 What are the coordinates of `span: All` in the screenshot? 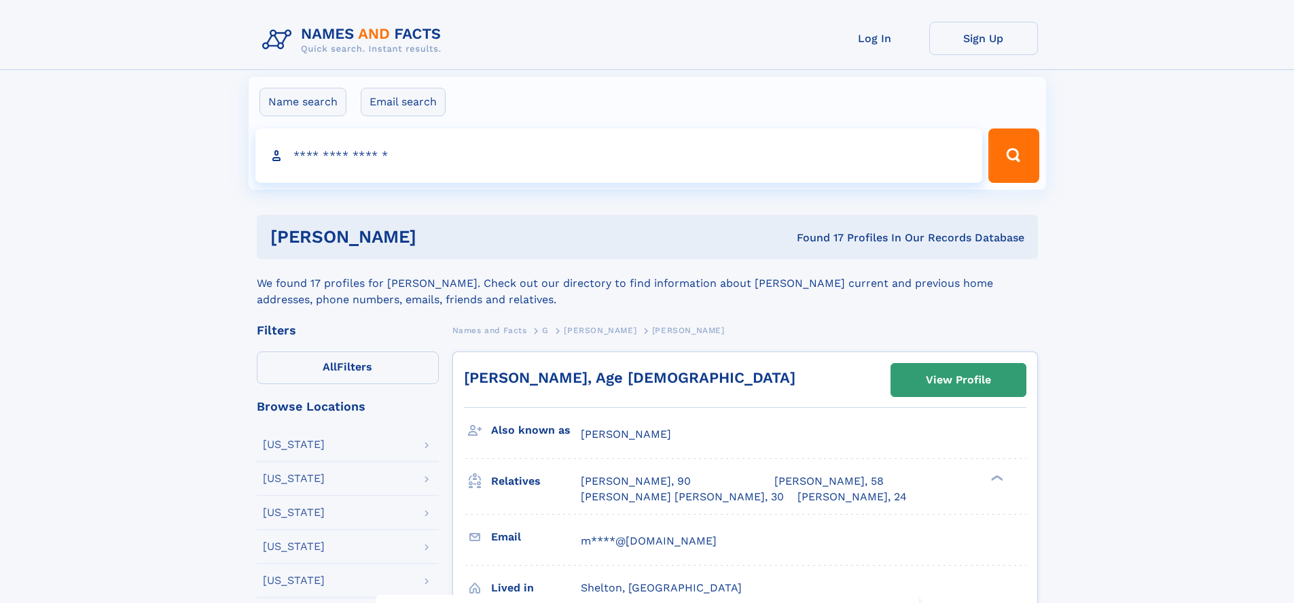 It's located at (329, 366).